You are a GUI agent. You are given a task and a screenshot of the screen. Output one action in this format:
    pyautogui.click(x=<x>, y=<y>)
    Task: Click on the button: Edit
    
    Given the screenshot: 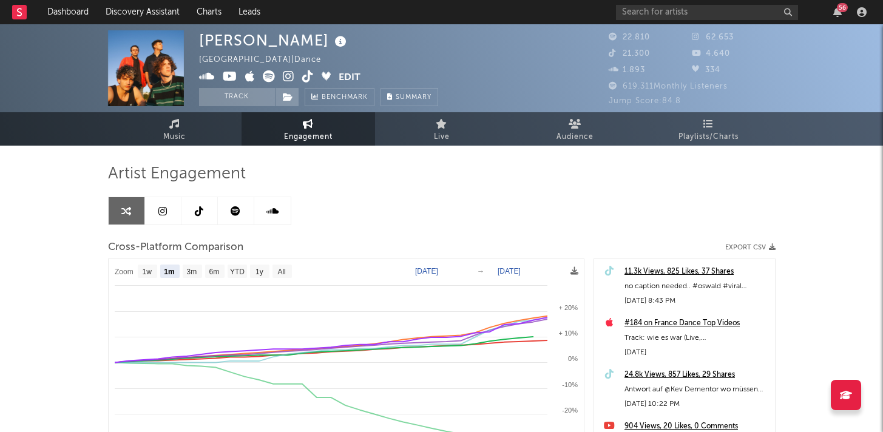 What is the action you would take?
    pyautogui.click(x=349, y=78)
    